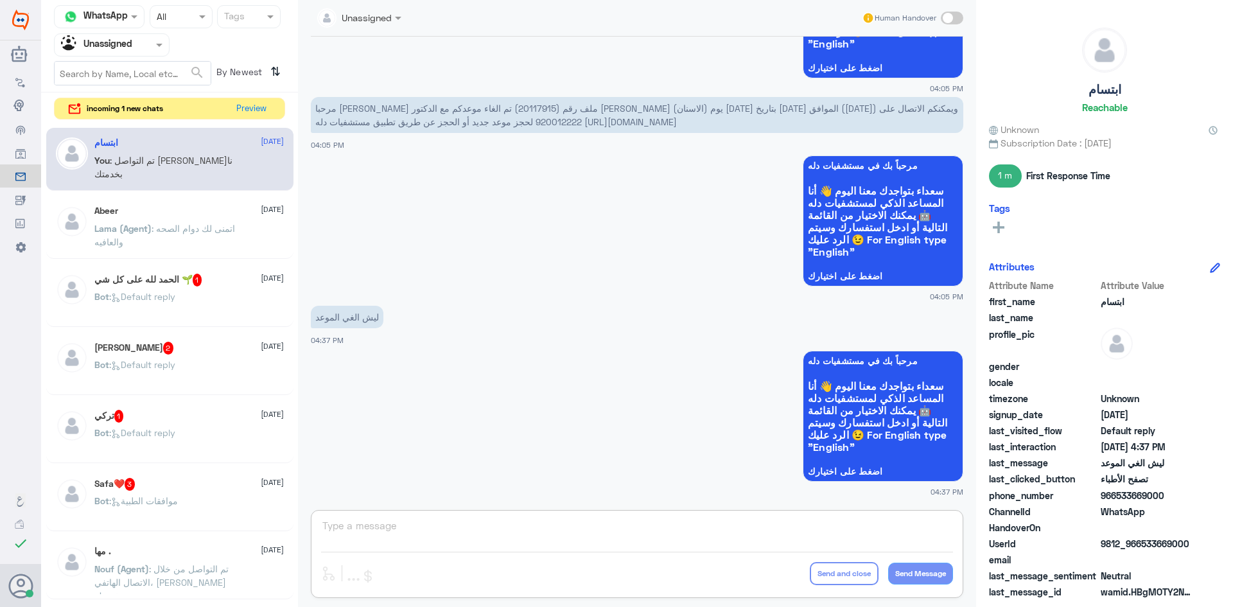 The width and height of the screenshot is (1233, 607). What do you see at coordinates (21, 20) in the screenshot?
I see `img: Widebot Logo` at bounding box center [21, 20].